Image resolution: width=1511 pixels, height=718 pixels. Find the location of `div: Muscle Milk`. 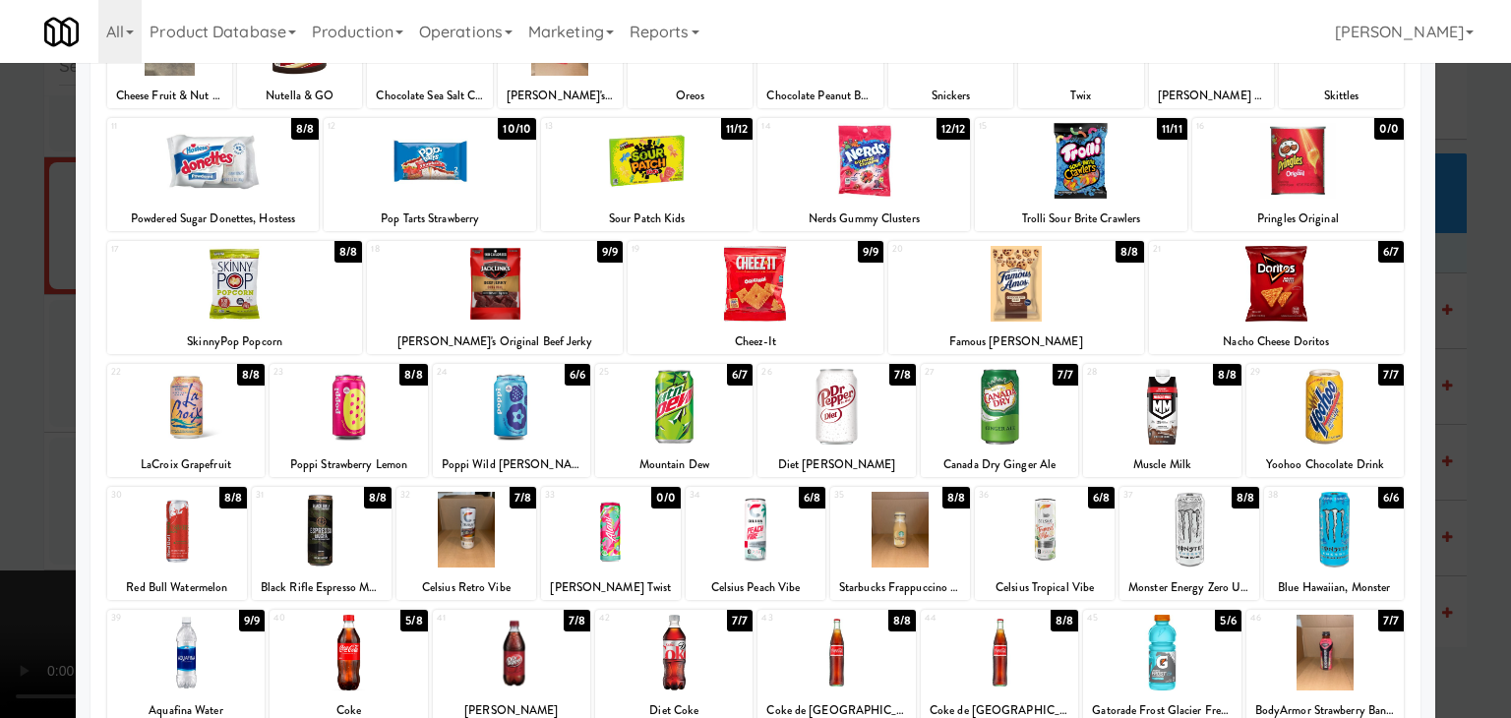

div: Muscle Milk is located at coordinates (1162, 464).